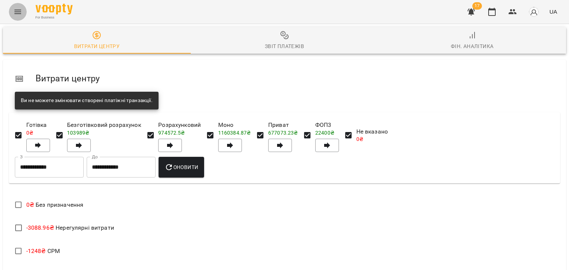 This screenshot has width=569, height=270. What do you see at coordinates (171, 133) in the screenshot?
I see `span: 974572.5 ₴` at bounding box center [171, 133].